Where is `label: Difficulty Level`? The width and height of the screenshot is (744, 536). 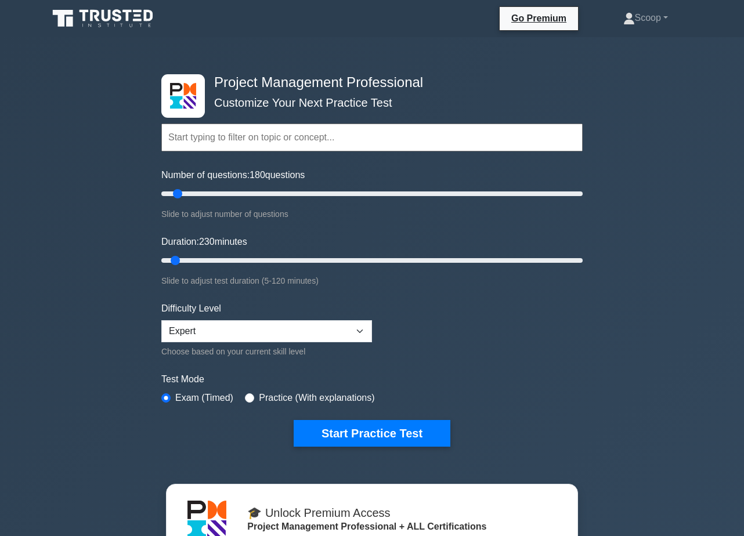 label: Difficulty Level is located at coordinates (191, 309).